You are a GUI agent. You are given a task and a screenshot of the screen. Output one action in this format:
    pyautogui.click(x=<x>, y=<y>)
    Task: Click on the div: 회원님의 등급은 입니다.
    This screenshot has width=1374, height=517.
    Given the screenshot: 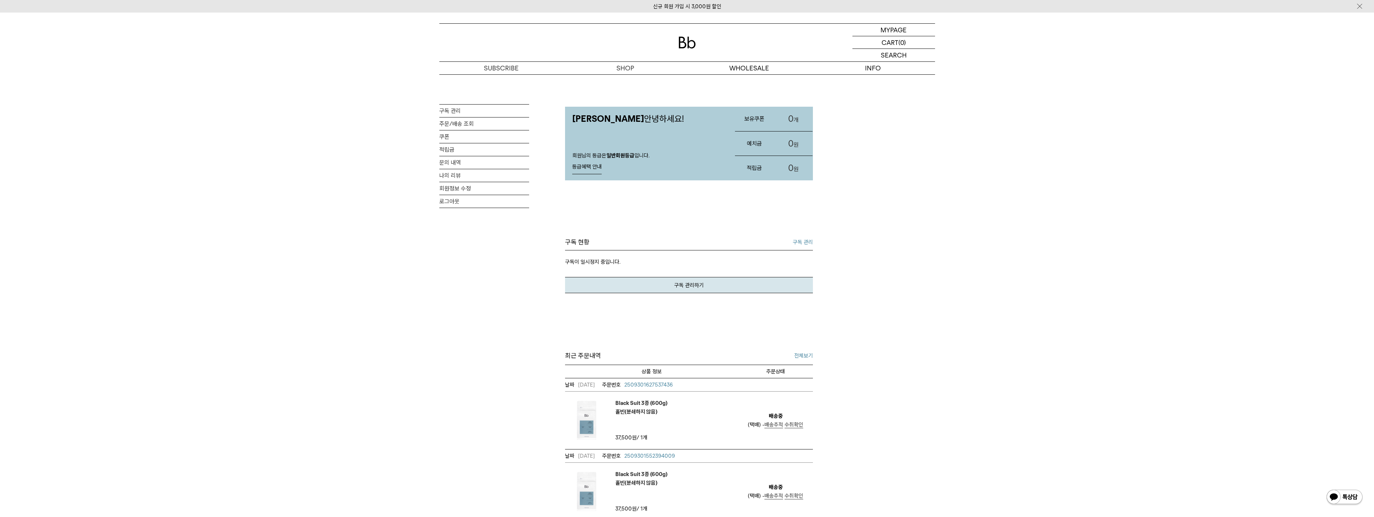 What is the action you would take?
    pyautogui.click(x=646, y=163)
    